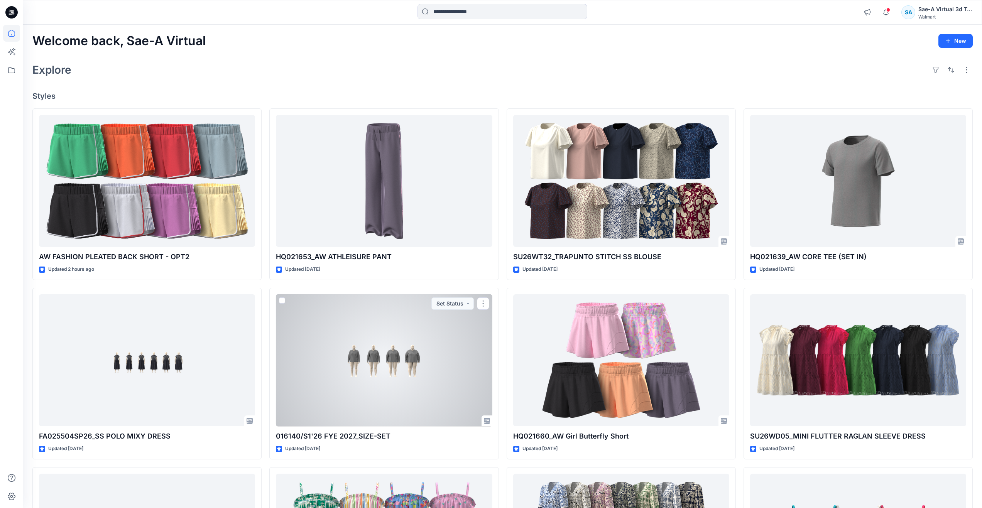  I want to click on a: SU26WT32_TRAPUNTO STITCH SS BLOUSE, so click(621, 181).